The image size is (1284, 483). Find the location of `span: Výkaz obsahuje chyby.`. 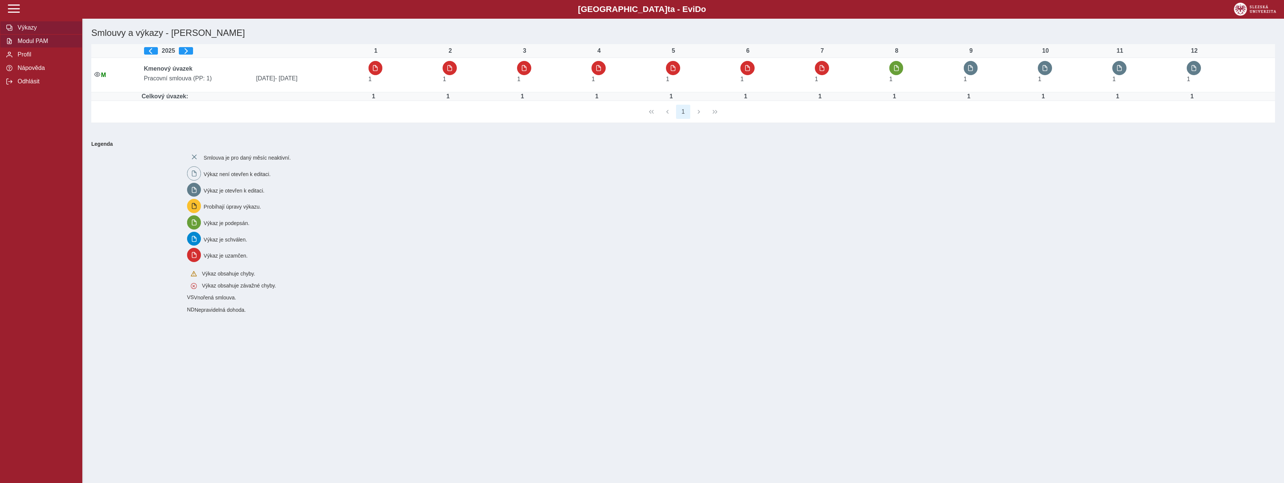

span: Výkaz obsahuje chyby. is located at coordinates (229, 274).